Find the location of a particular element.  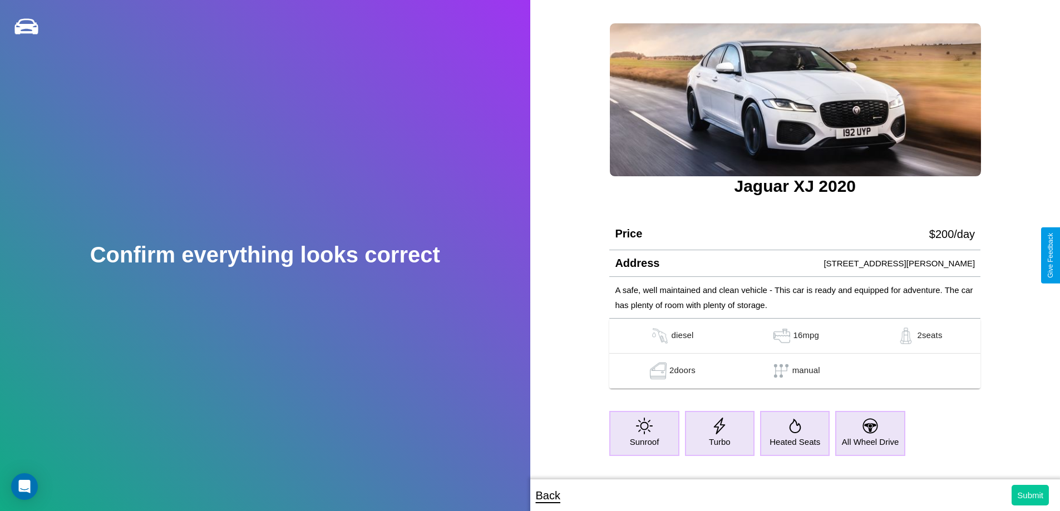

div: Give Feedback is located at coordinates (1050, 255).